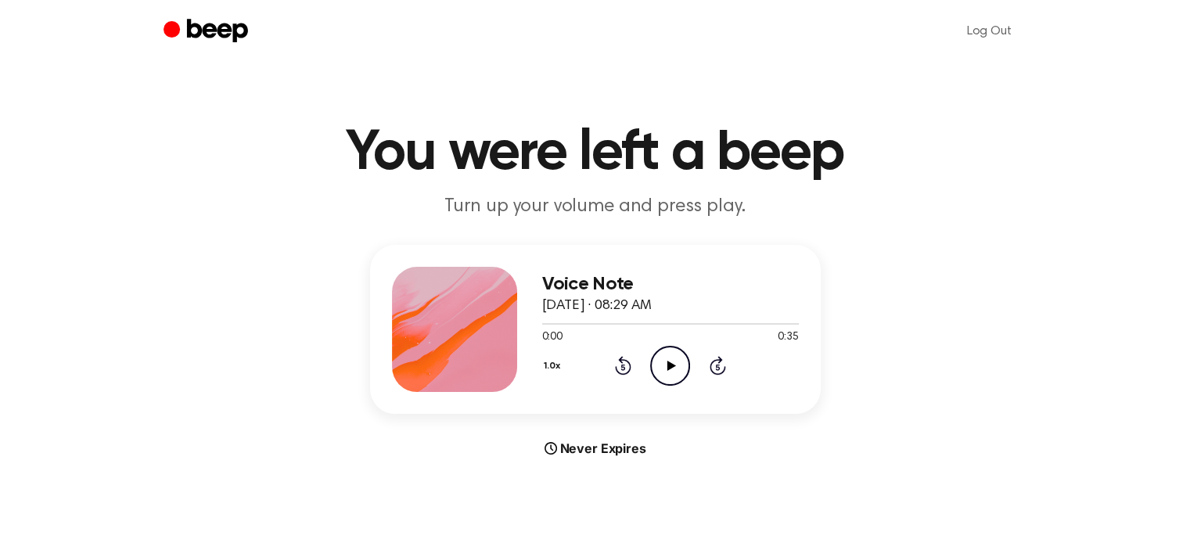 The image size is (1190, 550). What do you see at coordinates (595, 448) in the screenshot?
I see `div: Never Expires` at bounding box center [595, 448].